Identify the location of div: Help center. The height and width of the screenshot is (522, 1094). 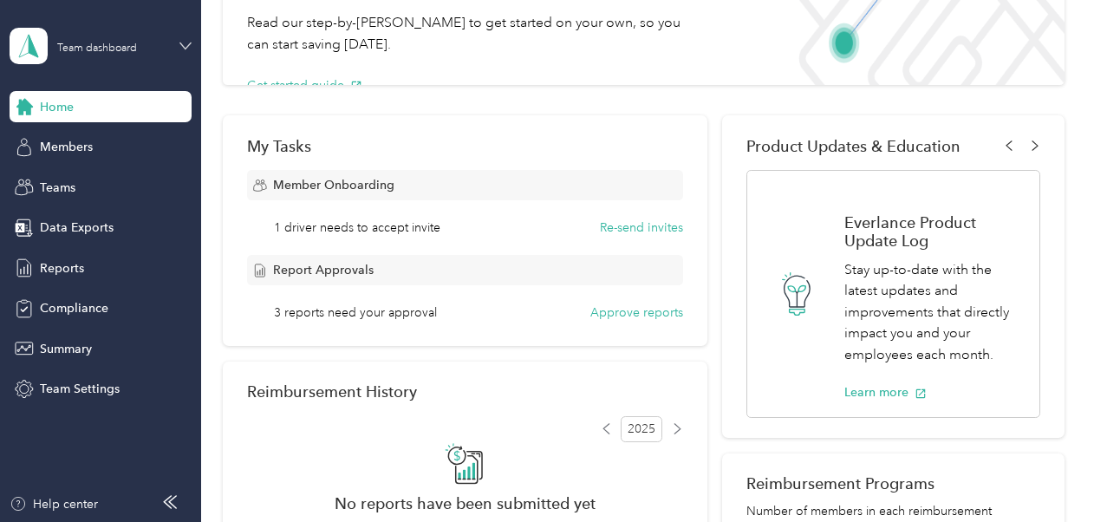
(54, 504).